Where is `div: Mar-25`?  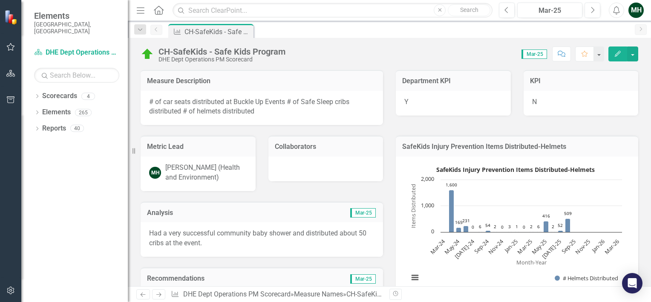 div: Mar-25 is located at coordinates (550, 11).